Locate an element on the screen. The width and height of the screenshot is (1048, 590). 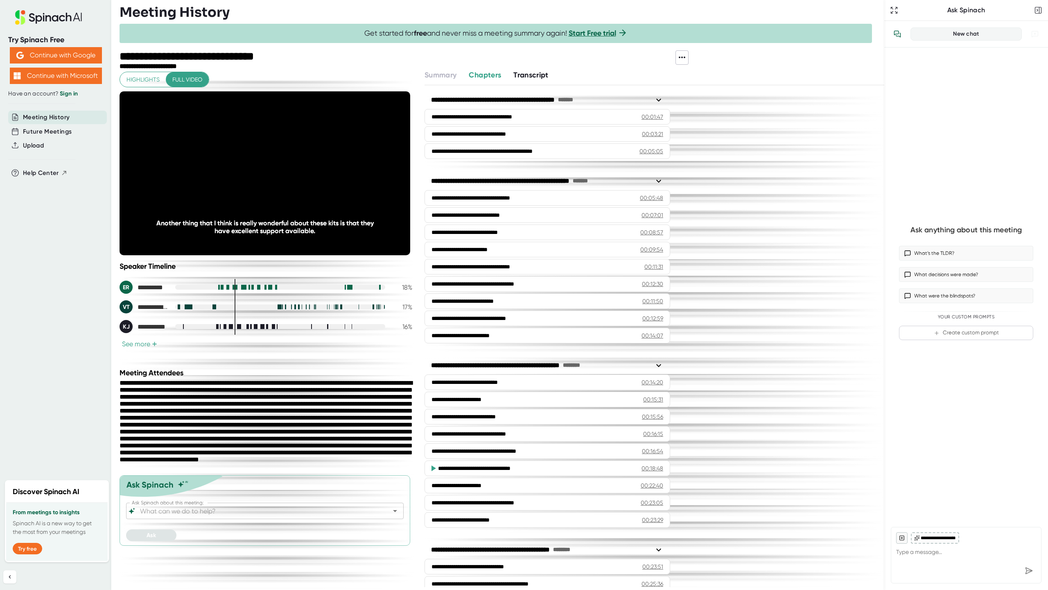
div: 00:15:56 is located at coordinates (653, 416).